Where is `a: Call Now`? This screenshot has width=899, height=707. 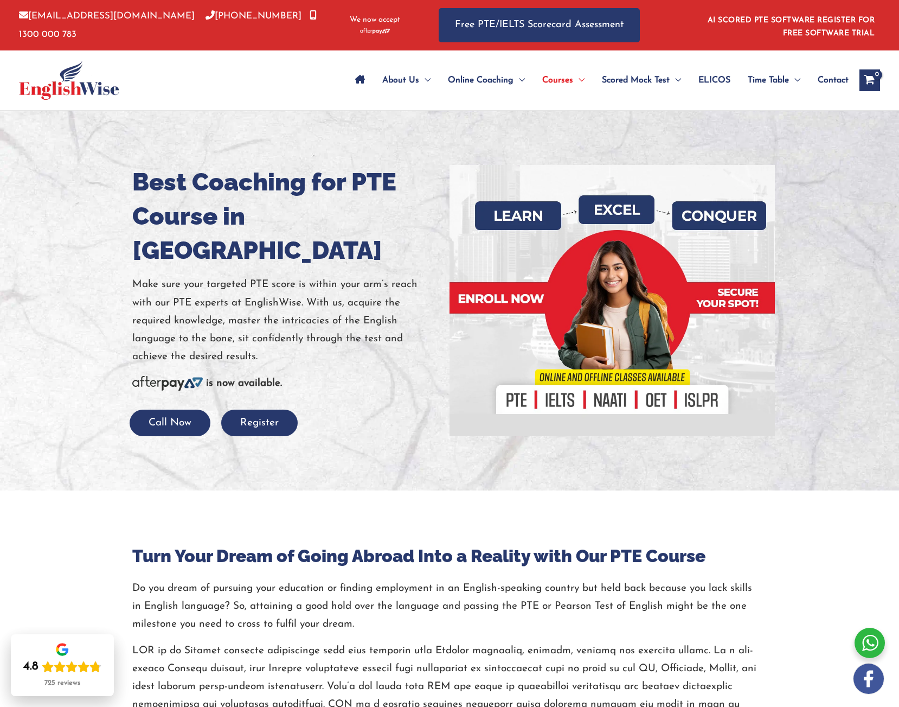 a: Call Now is located at coordinates (170, 422).